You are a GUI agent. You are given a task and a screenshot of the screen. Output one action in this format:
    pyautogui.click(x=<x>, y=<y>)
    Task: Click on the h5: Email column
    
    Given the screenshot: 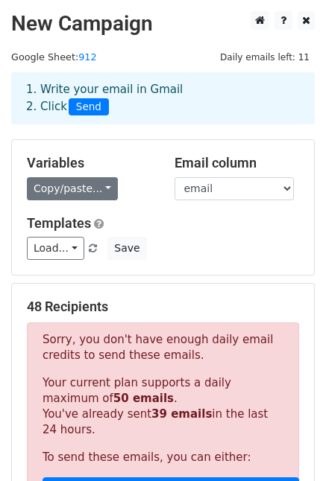 What is the action you would take?
    pyautogui.click(x=237, y=163)
    